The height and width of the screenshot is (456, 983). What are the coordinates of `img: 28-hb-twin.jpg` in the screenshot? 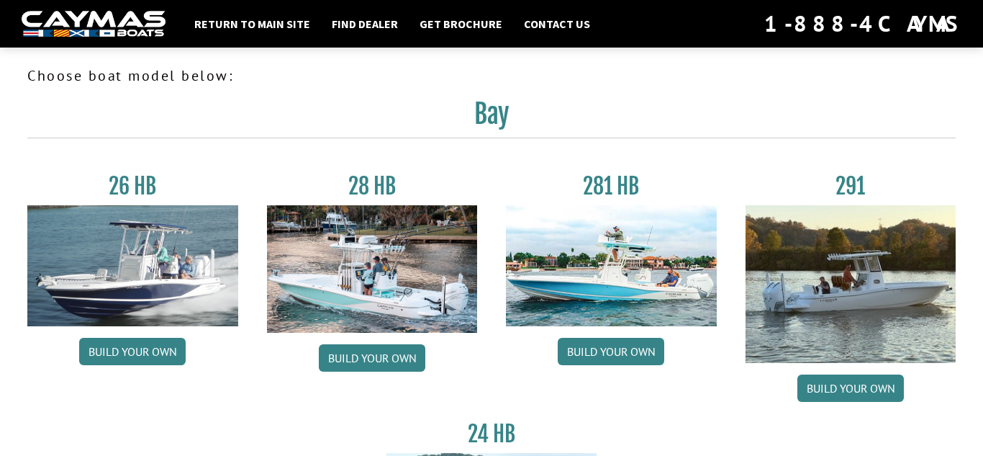 It's located at (611, 266).